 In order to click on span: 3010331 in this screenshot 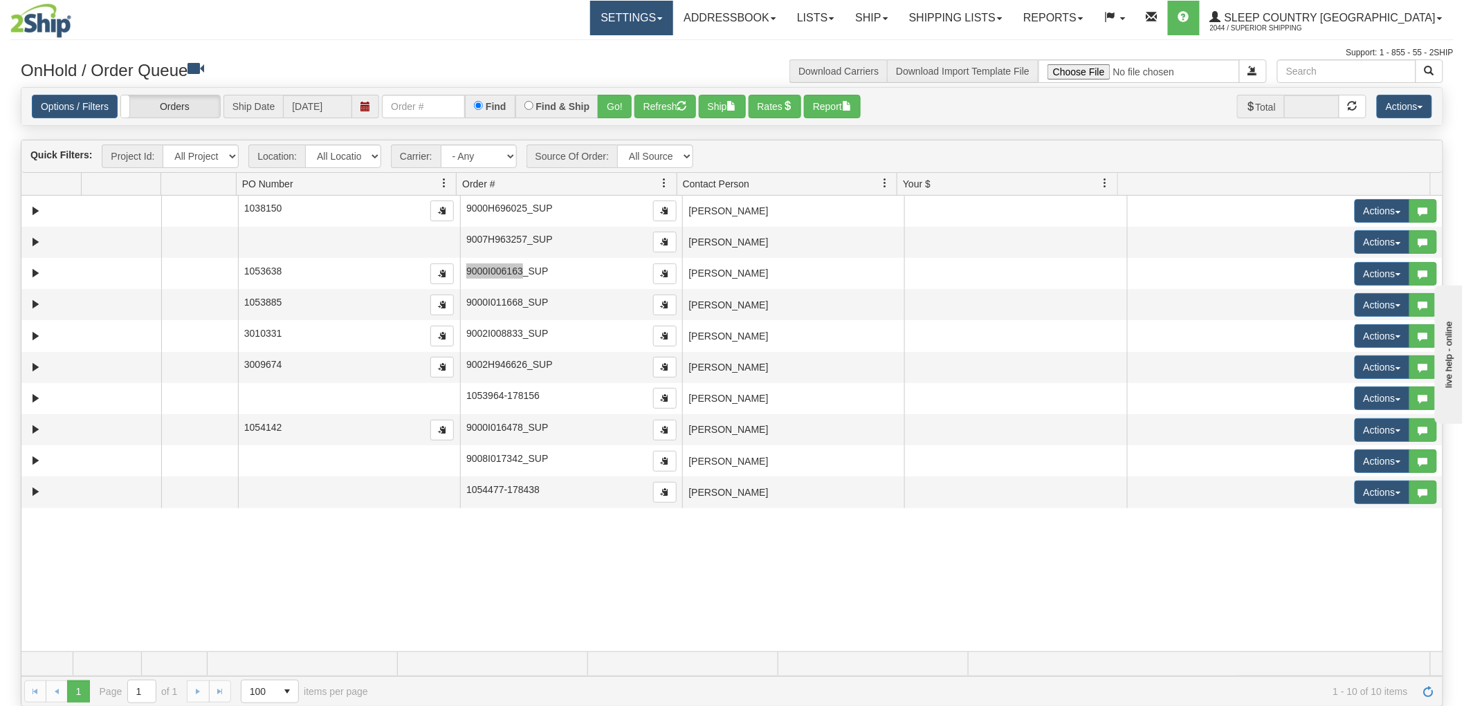, I will do `click(263, 333)`.